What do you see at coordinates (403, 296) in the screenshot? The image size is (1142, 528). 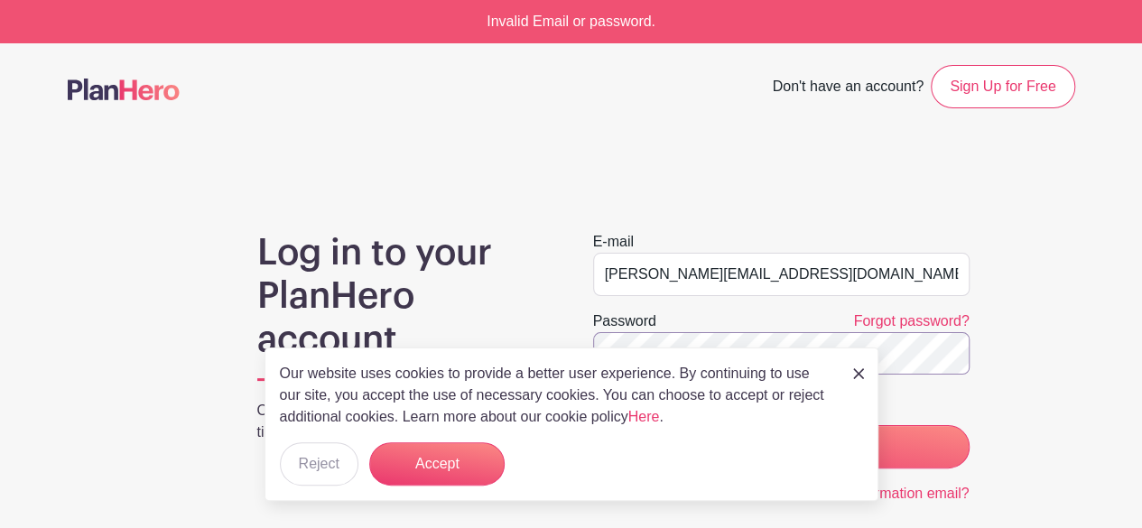 I see `h1: Log in to your PlanHero account` at bounding box center [403, 296].